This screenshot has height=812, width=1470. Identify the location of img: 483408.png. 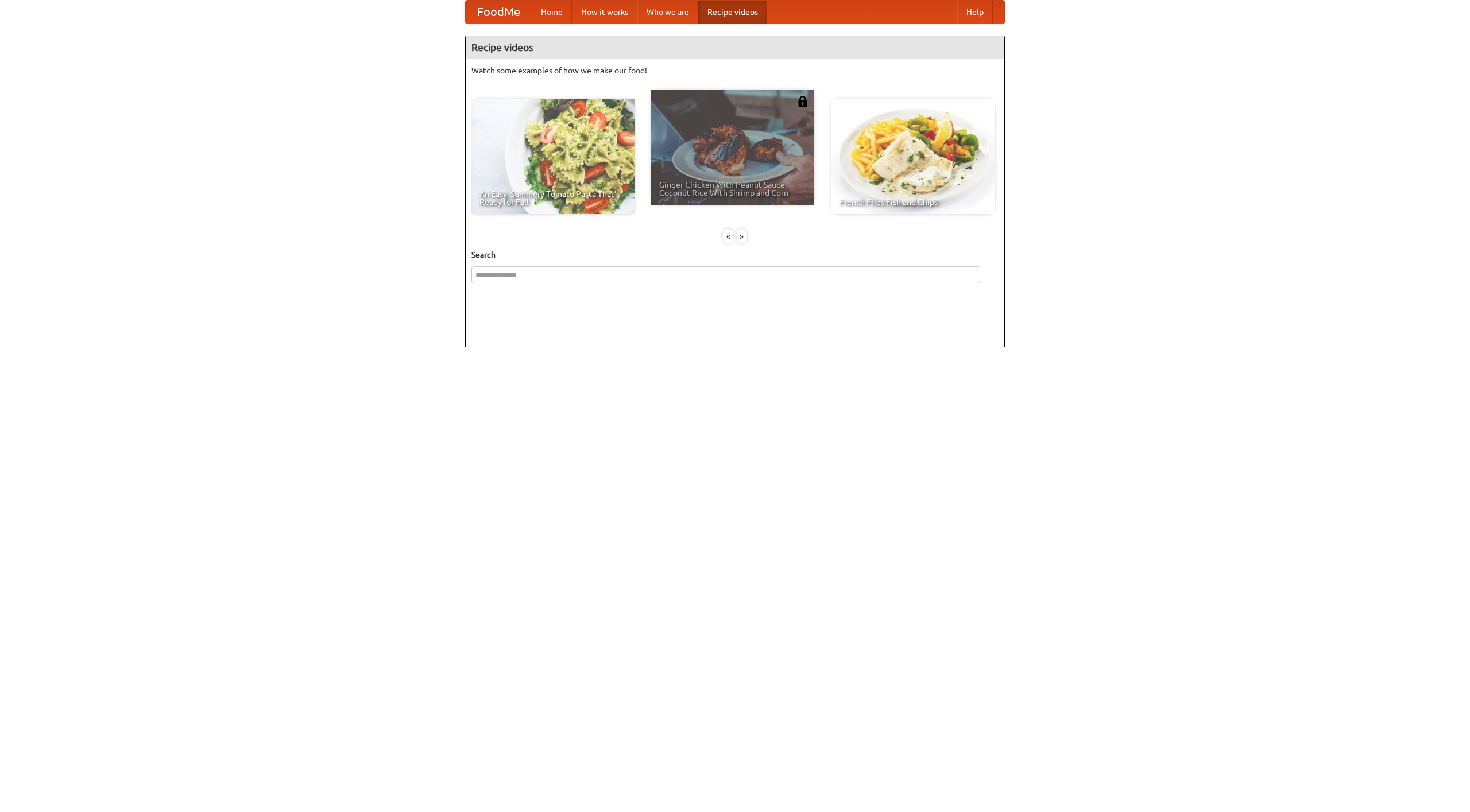
(802, 102).